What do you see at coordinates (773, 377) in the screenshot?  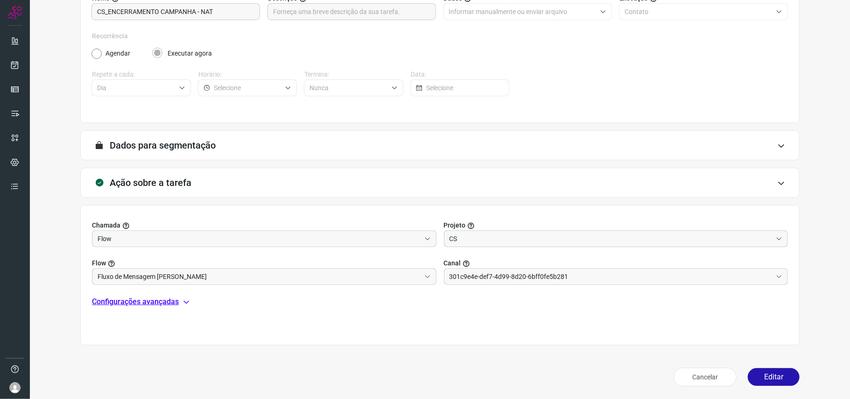 I see `button: Editar` at bounding box center [773, 377].